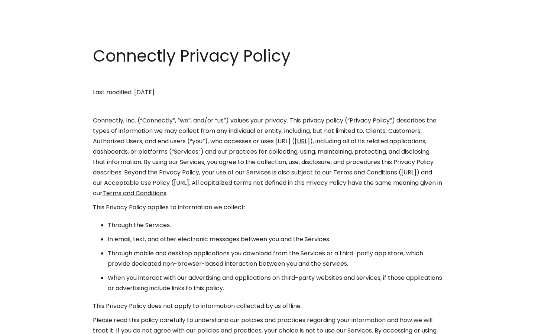 This screenshot has height=334, width=535. What do you see at coordinates (275, 225) in the screenshot?
I see `li: Through the Services.` at bounding box center [275, 225].